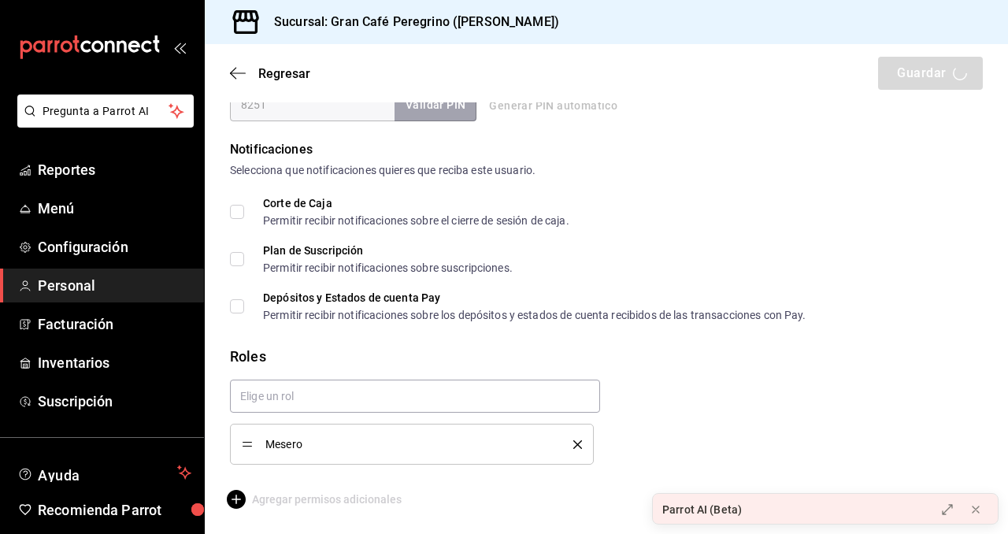 The image size is (1008, 534). I want to click on span: Suscripción, so click(114, 401).